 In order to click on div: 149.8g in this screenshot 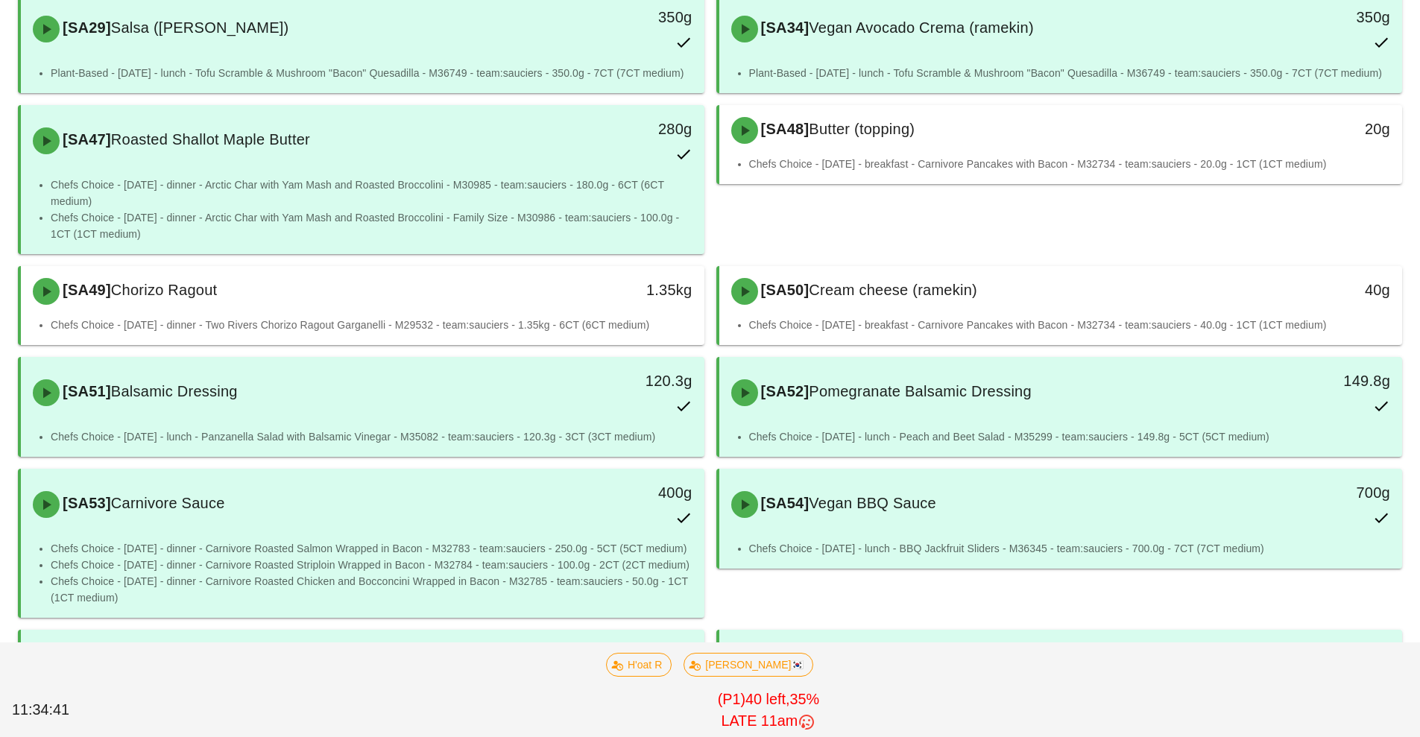, I will do `click(1314, 381)`.